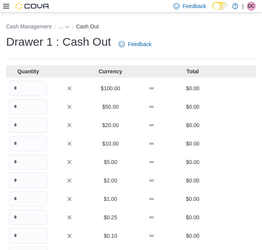  What do you see at coordinates (135, 44) in the screenshot?
I see `a: Feedback` at bounding box center [135, 44].